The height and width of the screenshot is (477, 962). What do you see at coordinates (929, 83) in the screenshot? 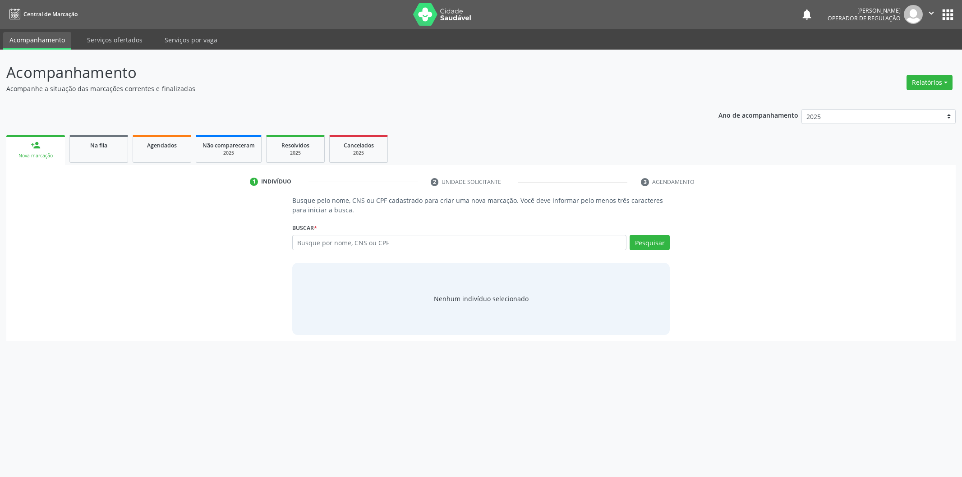
I see `button: Relatórios` at bounding box center [929, 83].